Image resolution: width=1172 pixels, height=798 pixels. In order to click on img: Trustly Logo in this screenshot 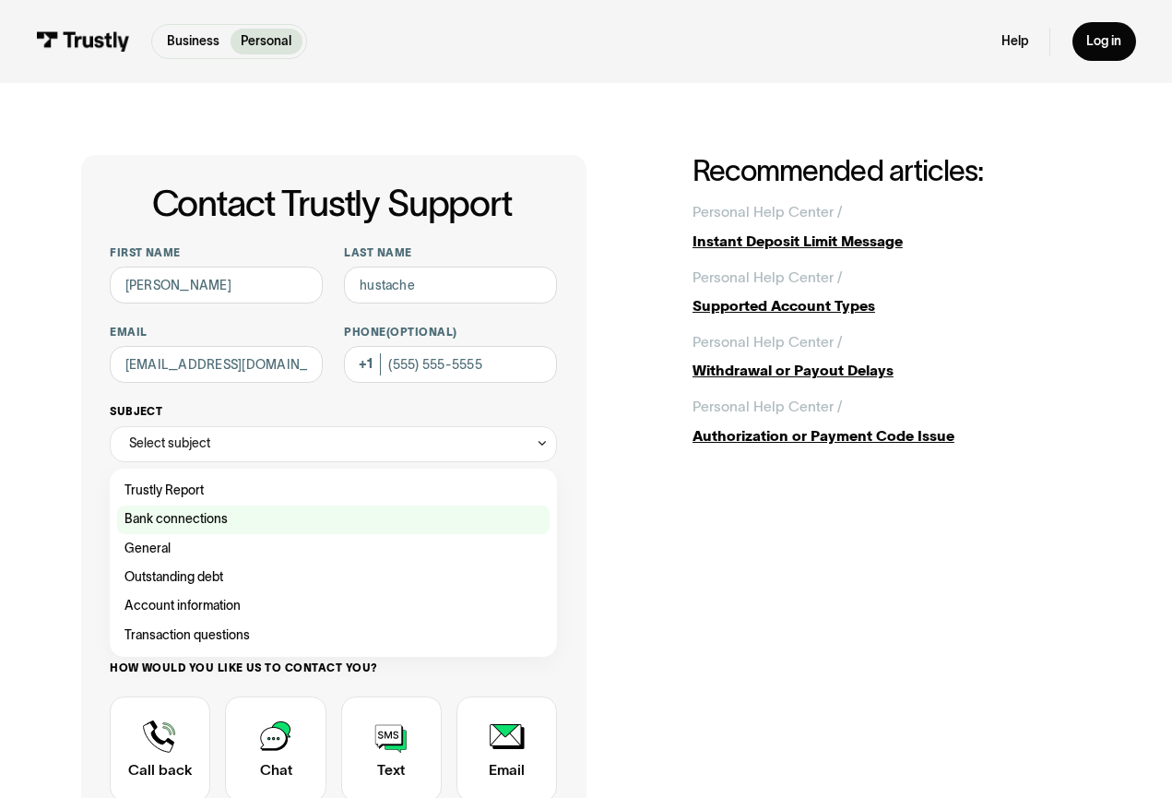, I will do `click(83, 41)`.